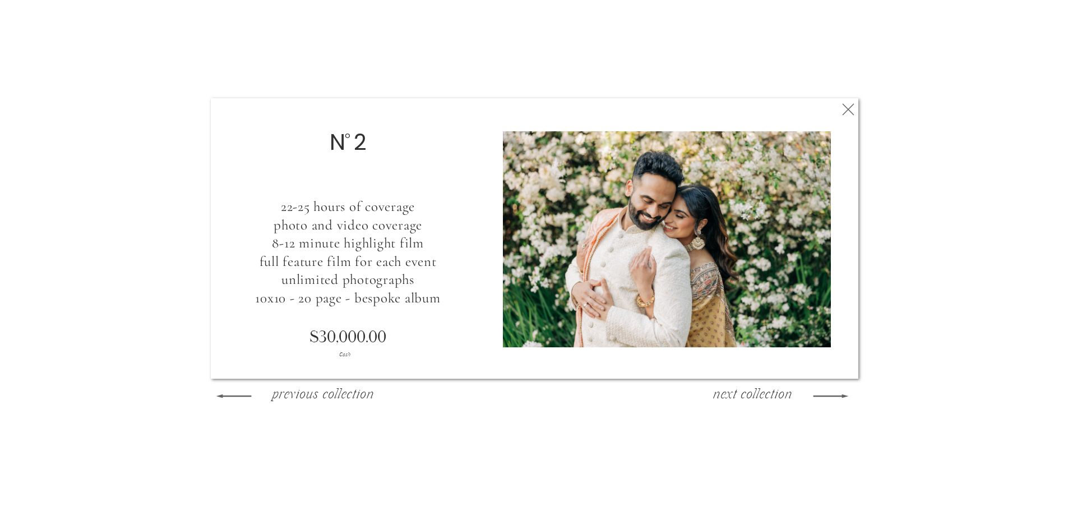  Describe the element at coordinates (317, 16) in the screenshot. I see `h2: 1` at that location.